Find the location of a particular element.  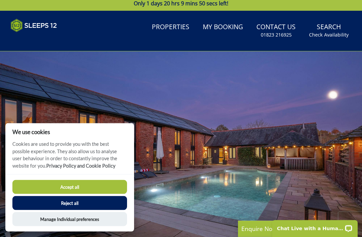

small: Check Availability is located at coordinates (329, 35).